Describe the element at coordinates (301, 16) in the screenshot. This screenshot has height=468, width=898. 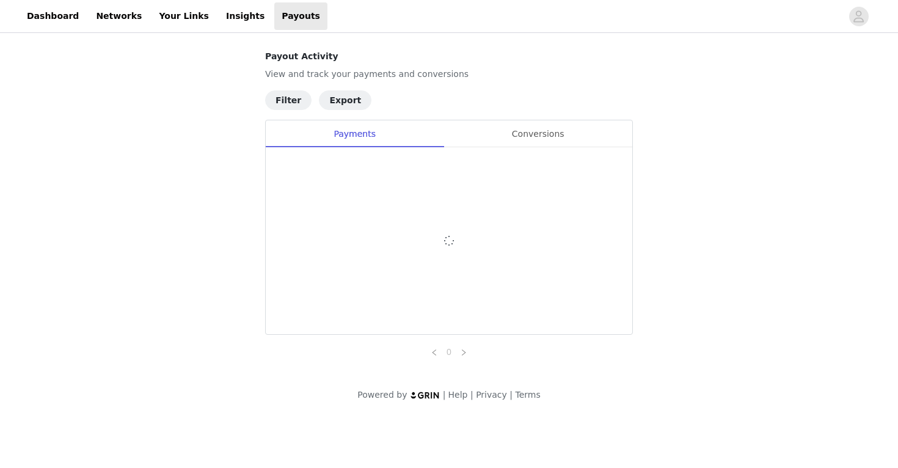
I see `a: Payouts` at that location.